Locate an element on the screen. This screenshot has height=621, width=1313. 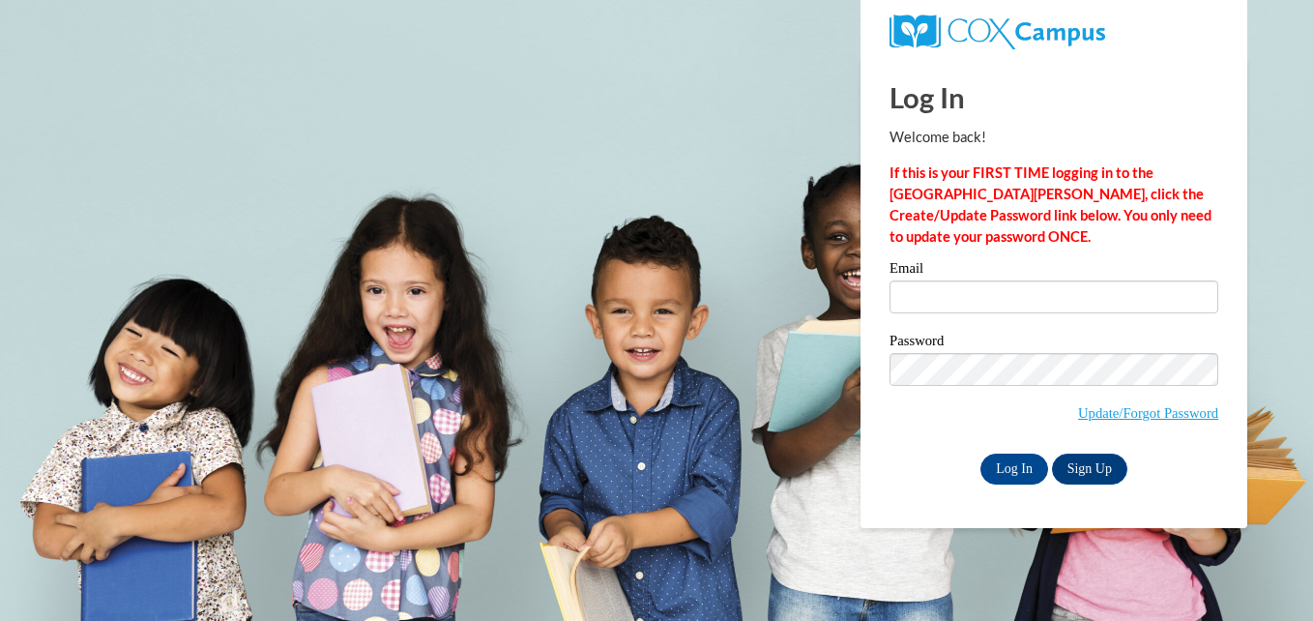
a: COX Campus is located at coordinates (997, 30).